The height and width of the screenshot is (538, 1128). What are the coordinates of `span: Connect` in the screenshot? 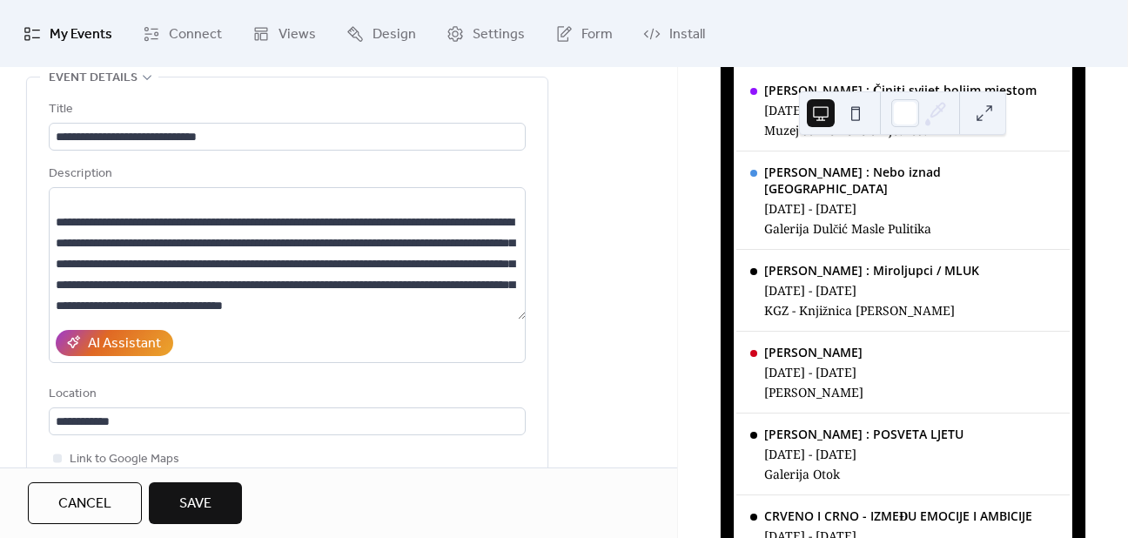 It's located at (195, 34).